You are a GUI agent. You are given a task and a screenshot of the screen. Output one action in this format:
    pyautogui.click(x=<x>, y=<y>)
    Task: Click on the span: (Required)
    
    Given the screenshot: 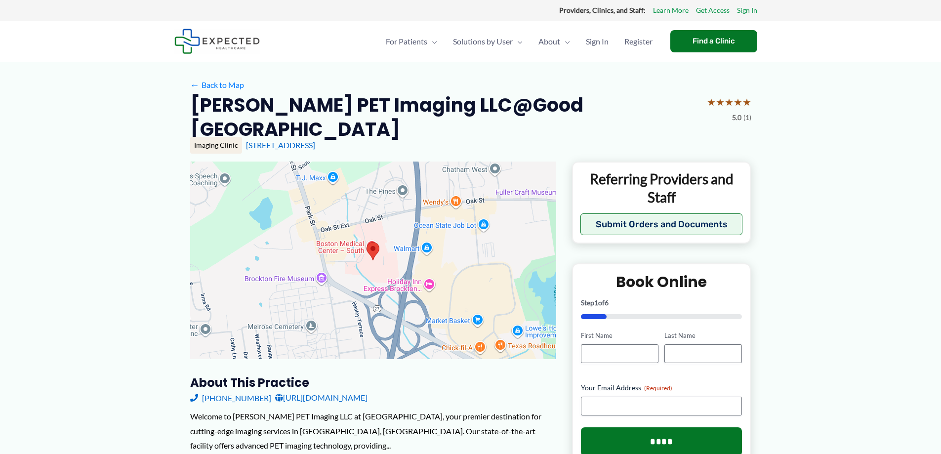 What is the action you would take?
    pyautogui.click(x=658, y=388)
    